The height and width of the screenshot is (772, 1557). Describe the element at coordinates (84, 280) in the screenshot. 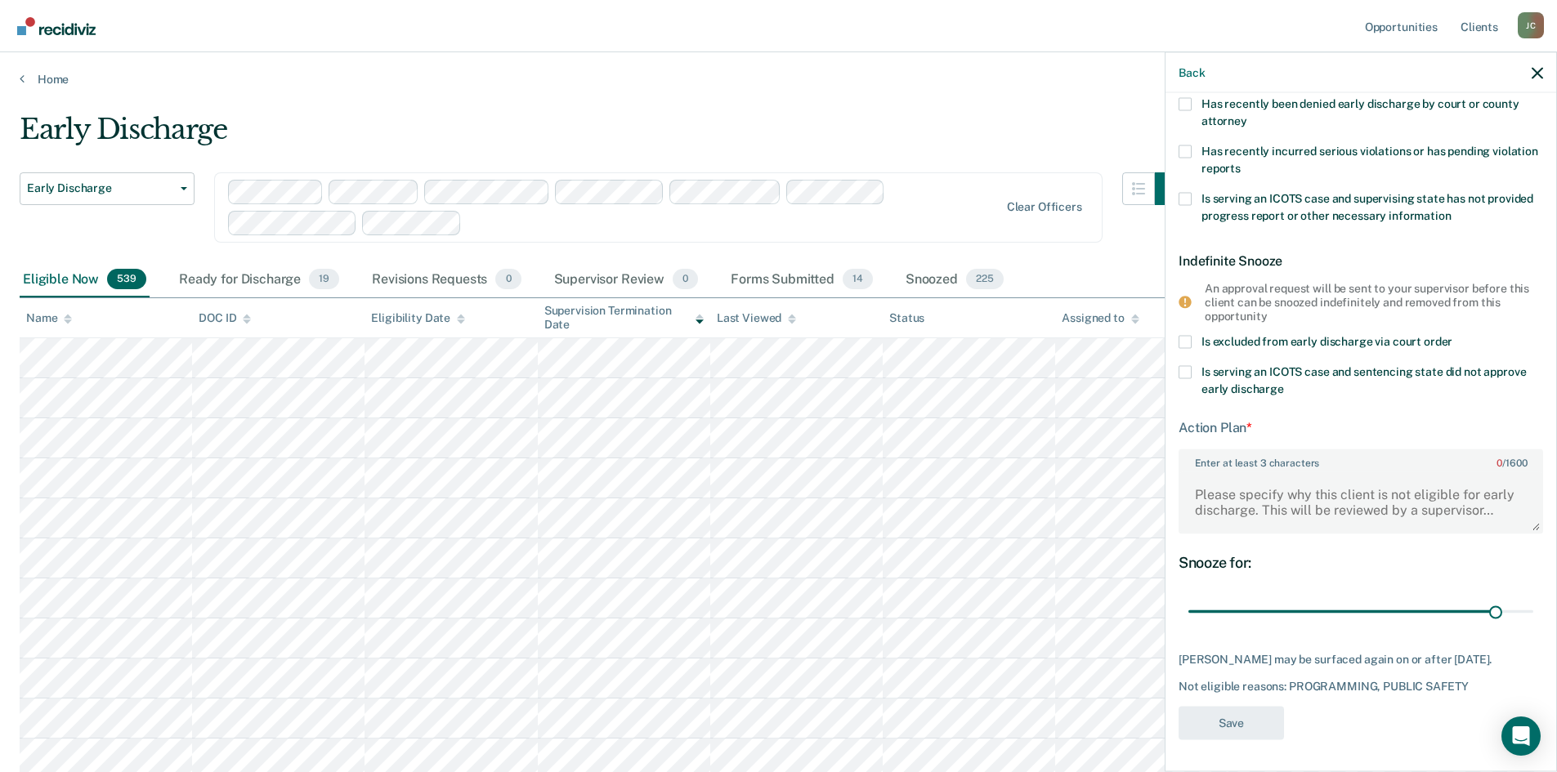

I see `div: Eligible Now` at that location.